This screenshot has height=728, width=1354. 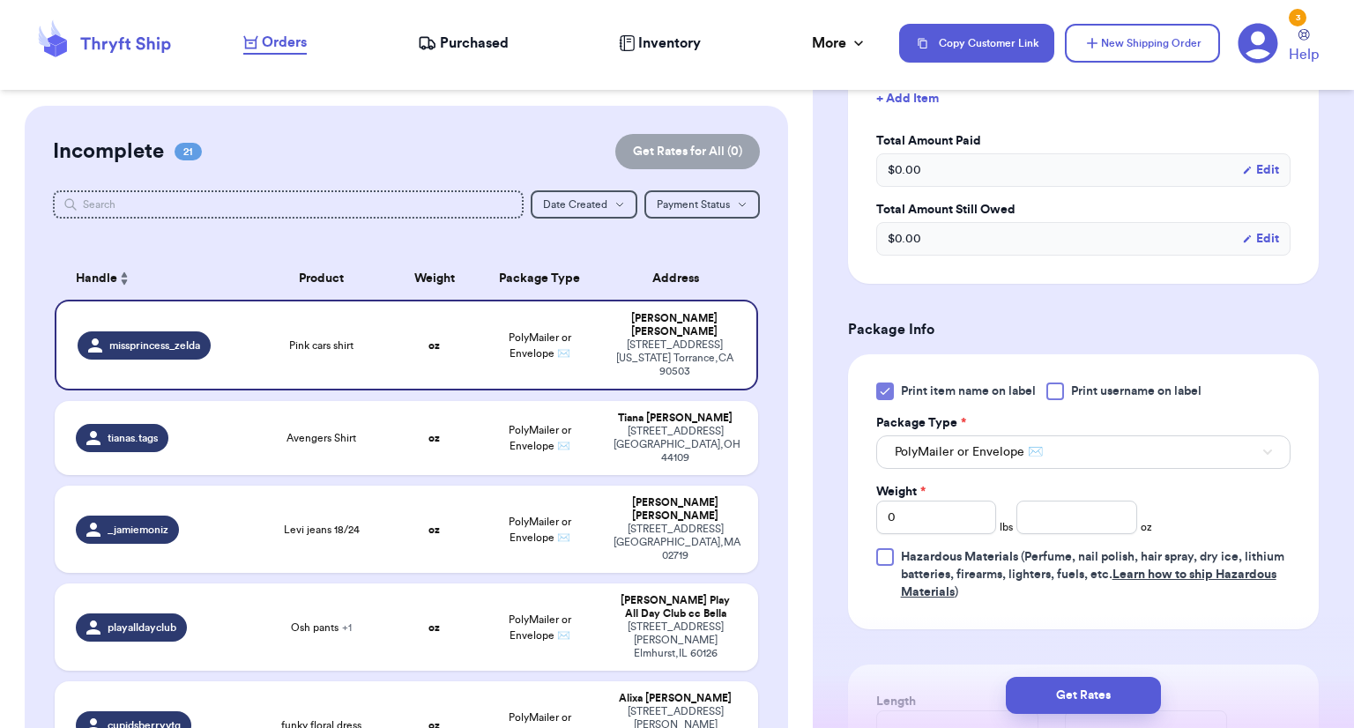 What do you see at coordinates (108, 152) in the screenshot?
I see `h2: Incomplete` at bounding box center [108, 152].